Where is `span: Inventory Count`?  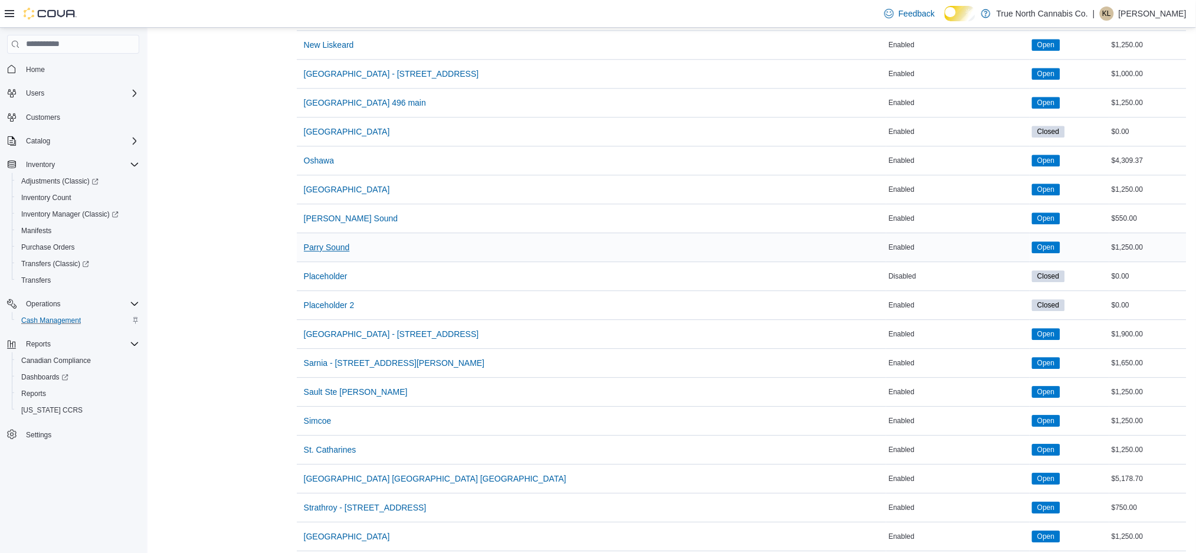 span: Inventory Count is located at coordinates (46, 198).